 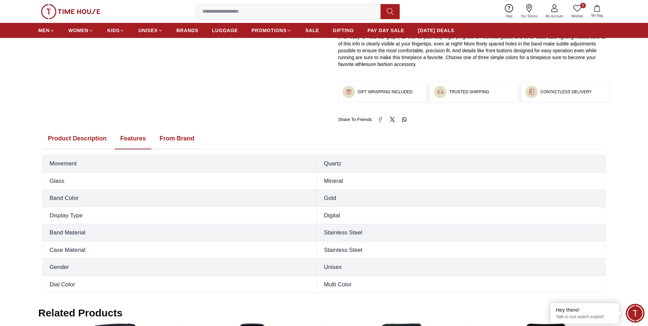 What do you see at coordinates (180, 267) in the screenshot?
I see `th: Gender` at bounding box center [180, 267].